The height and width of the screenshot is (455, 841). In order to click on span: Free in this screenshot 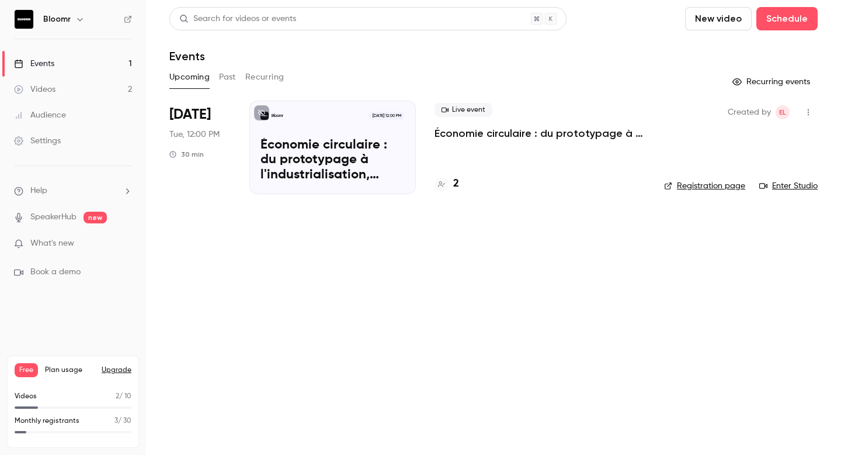, I will do `click(26, 370)`.